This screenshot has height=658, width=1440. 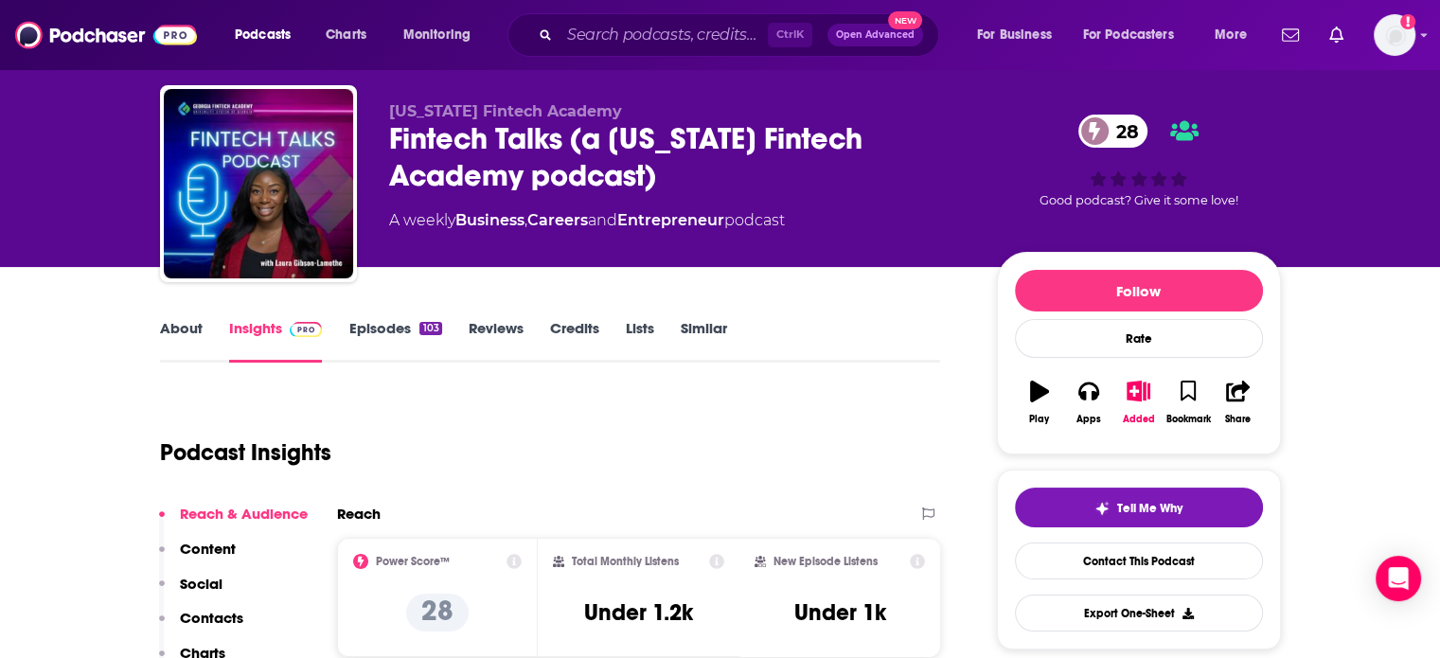 I want to click on button: Follow, so click(x=1139, y=291).